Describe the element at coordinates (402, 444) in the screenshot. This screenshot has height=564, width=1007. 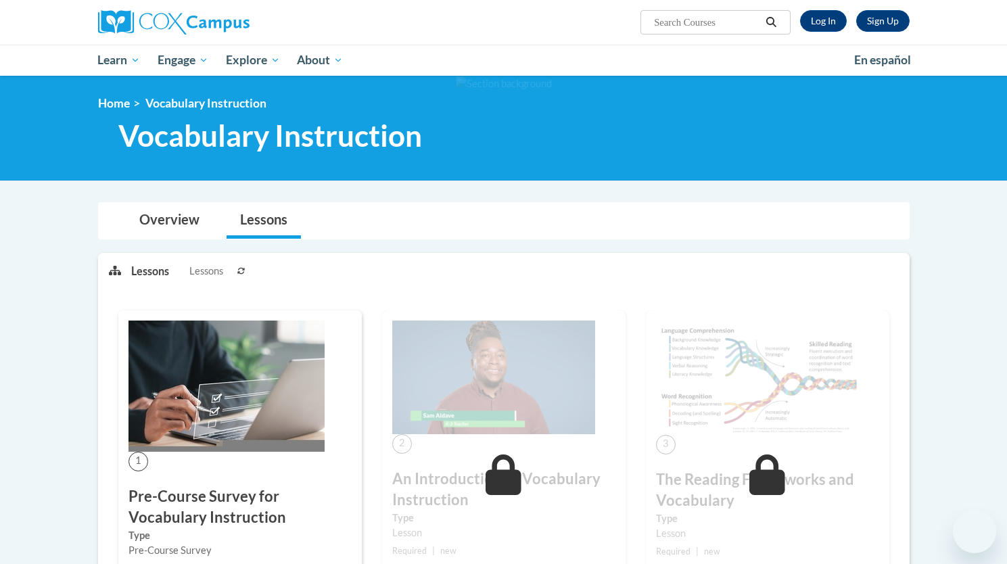
I see `span: 2` at that location.